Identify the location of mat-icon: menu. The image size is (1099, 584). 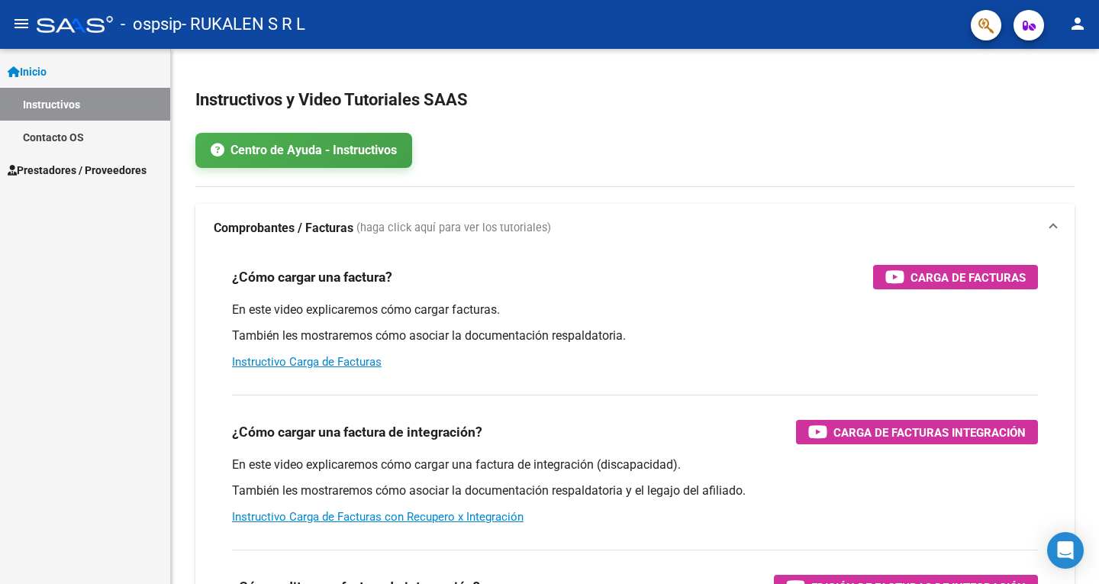
(21, 24).